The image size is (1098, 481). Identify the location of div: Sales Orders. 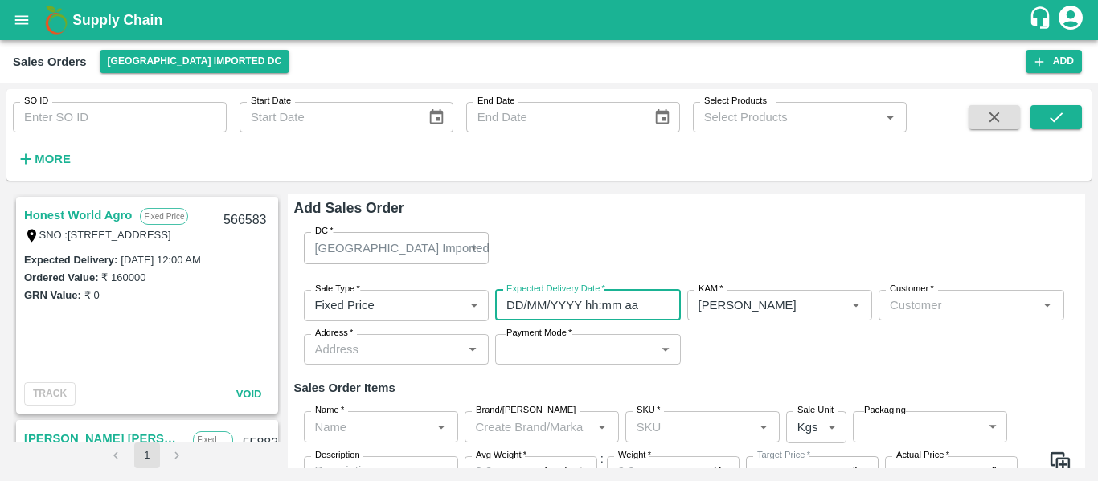
(50, 62).